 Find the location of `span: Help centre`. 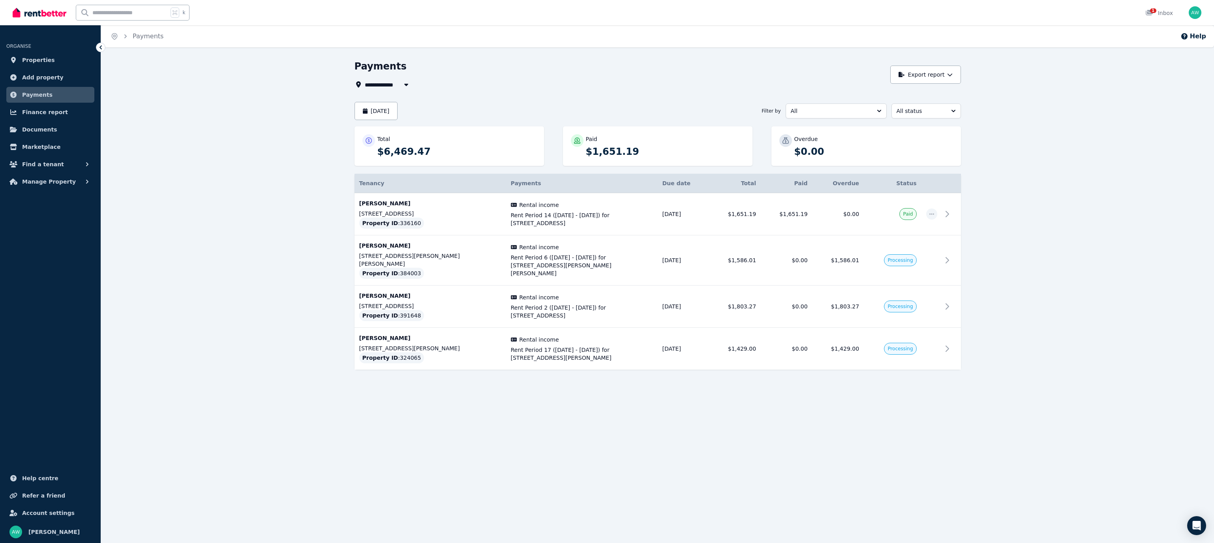

span: Help centre is located at coordinates (40, 478).